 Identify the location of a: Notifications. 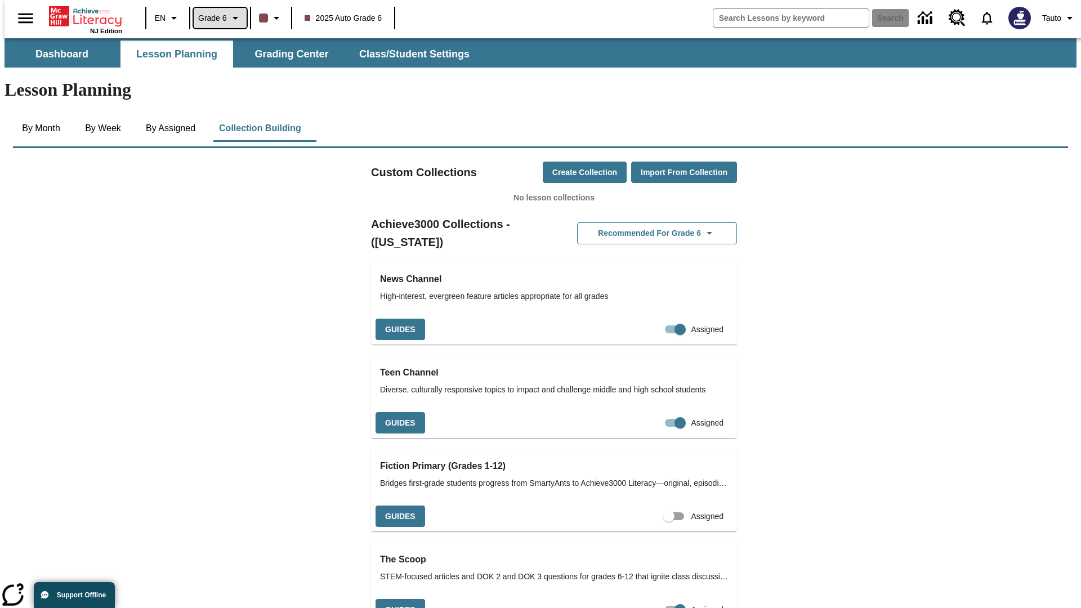
(987, 18).